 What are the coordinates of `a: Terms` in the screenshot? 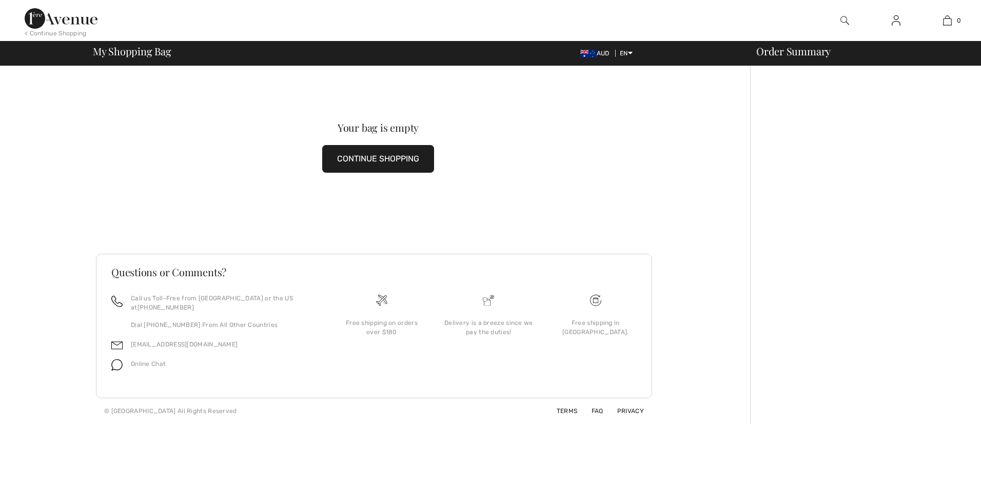 It's located at (561, 411).